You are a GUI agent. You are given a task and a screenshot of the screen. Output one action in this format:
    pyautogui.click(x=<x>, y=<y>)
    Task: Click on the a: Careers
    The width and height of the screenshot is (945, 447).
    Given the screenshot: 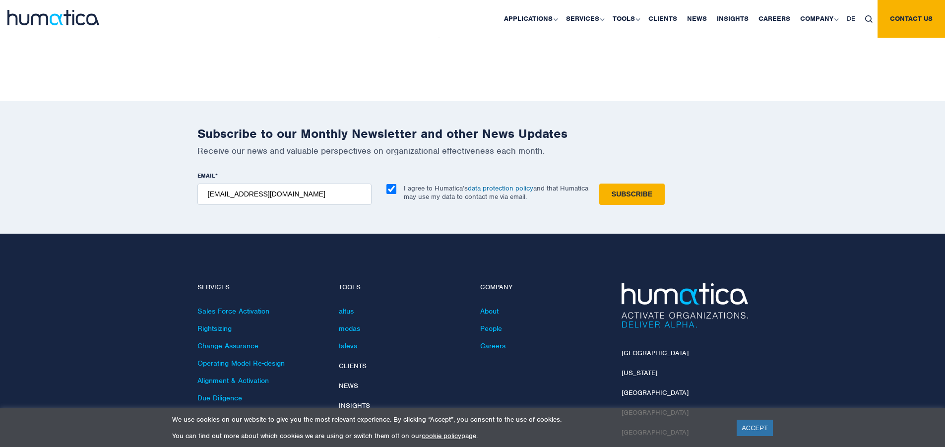 What is the action you would take?
    pyautogui.click(x=492, y=346)
    